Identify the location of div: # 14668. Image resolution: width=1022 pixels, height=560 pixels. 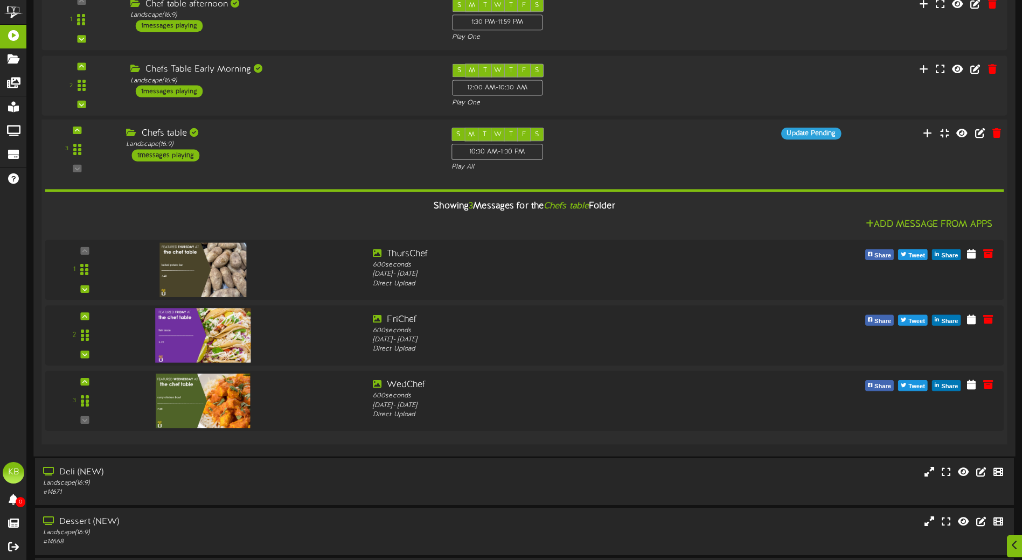
(239, 542).